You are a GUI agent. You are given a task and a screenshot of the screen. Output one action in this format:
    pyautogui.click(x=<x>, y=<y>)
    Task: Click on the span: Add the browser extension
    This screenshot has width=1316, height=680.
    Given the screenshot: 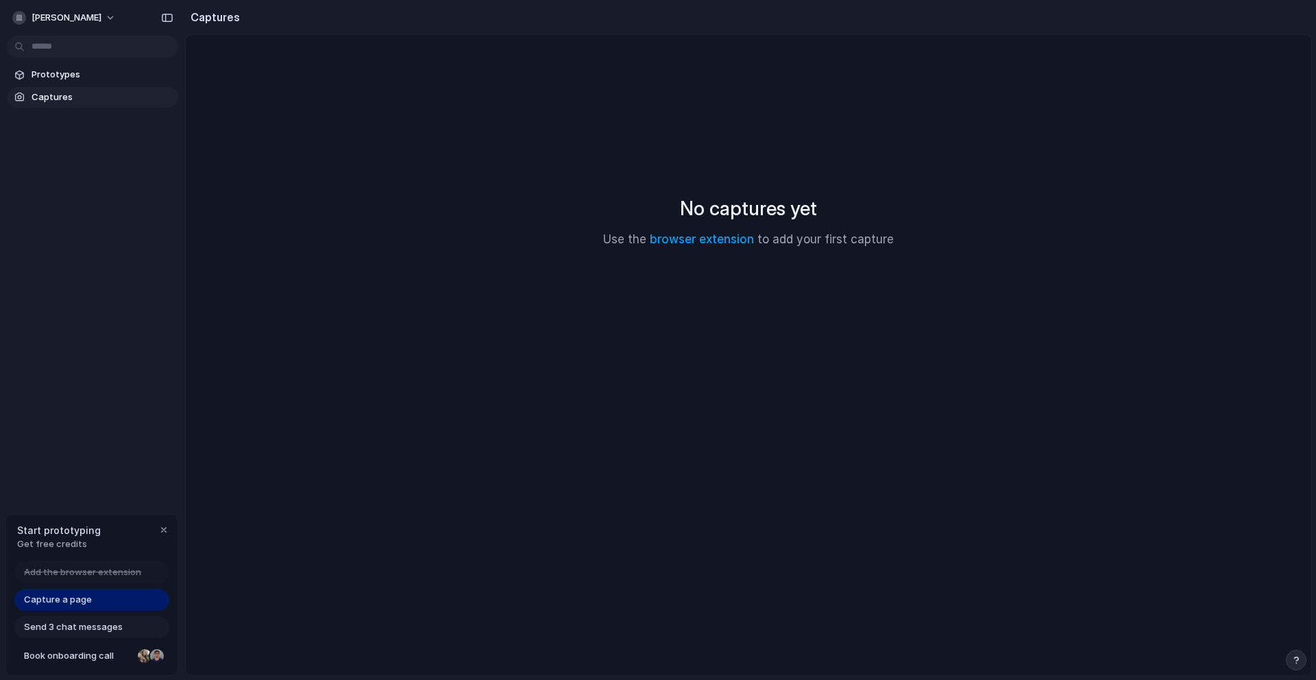 What is the action you would take?
    pyautogui.click(x=82, y=572)
    